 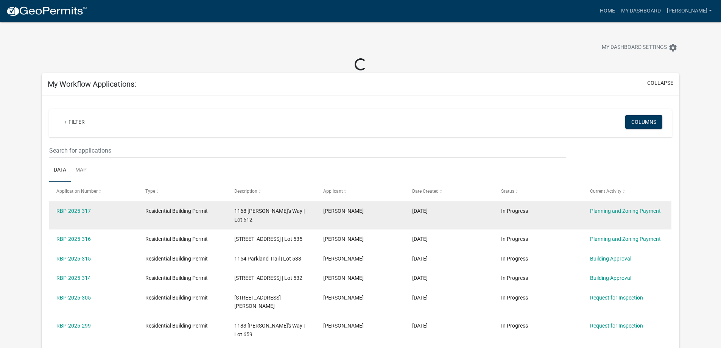 What do you see at coordinates (660, 83) in the screenshot?
I see `button: collapse` at bounding box center [660, 83].